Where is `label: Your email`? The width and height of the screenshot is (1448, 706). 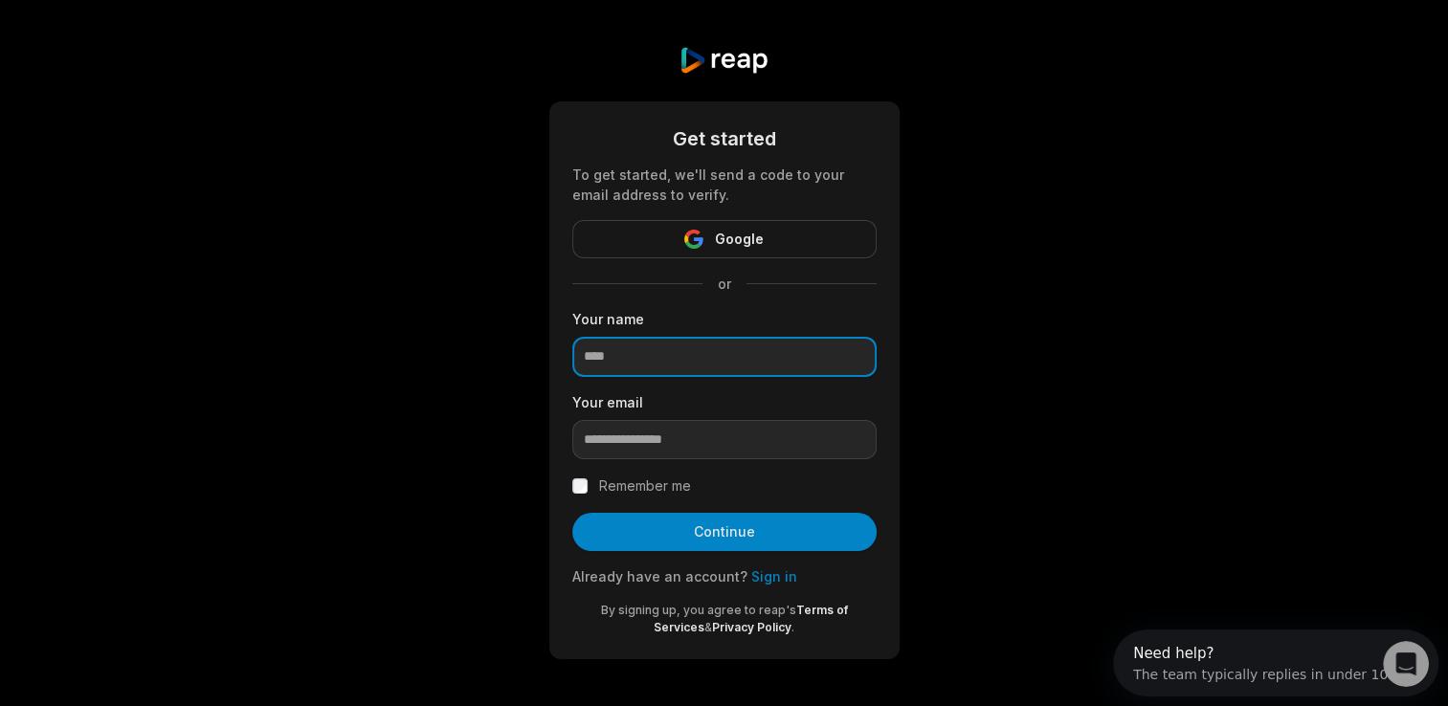 label: Your email is located at coordinates (724, 402).